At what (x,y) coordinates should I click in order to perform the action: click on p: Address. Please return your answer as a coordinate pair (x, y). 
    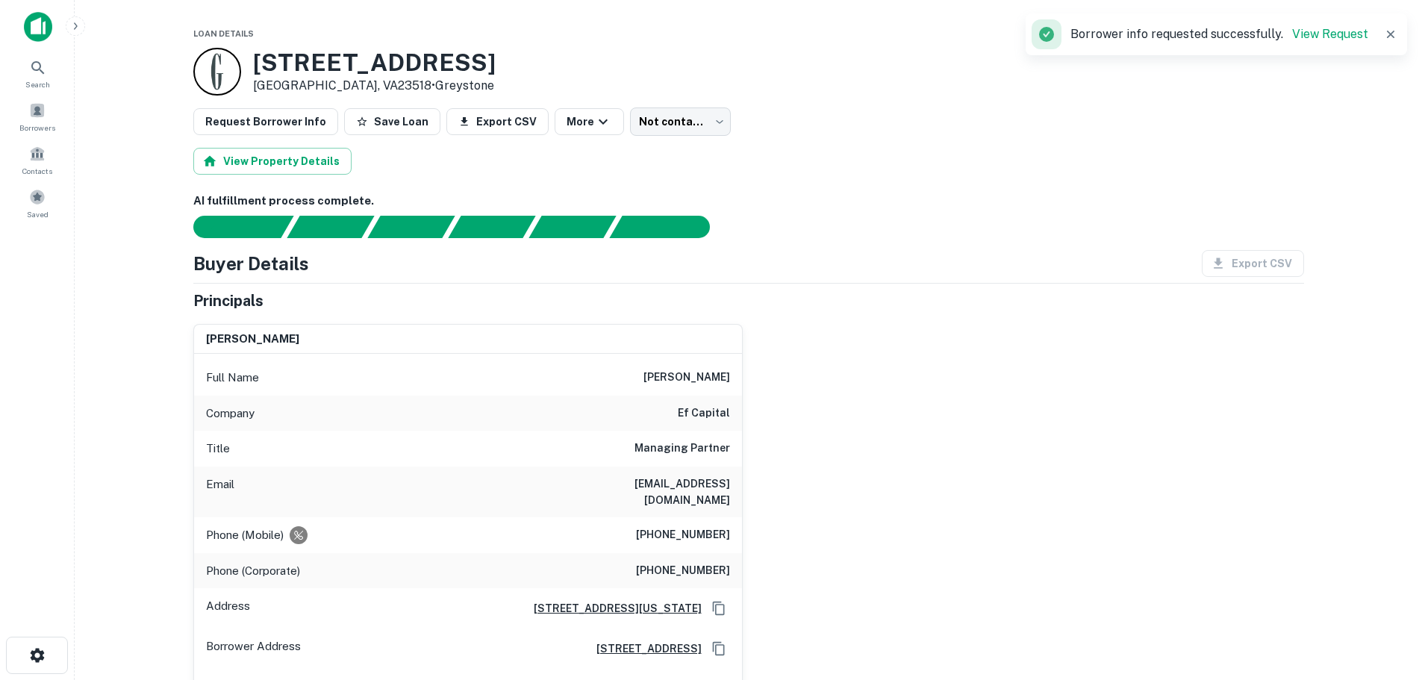
    Looking at the image, I should click on (228, 608).